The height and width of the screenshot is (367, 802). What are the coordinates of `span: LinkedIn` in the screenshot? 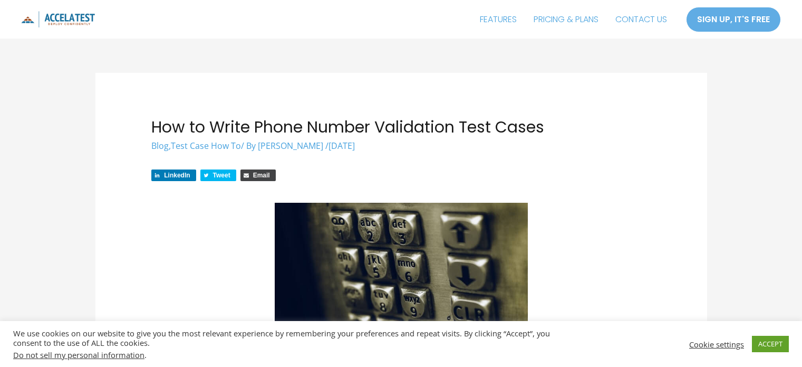 It's located at (177, 175).